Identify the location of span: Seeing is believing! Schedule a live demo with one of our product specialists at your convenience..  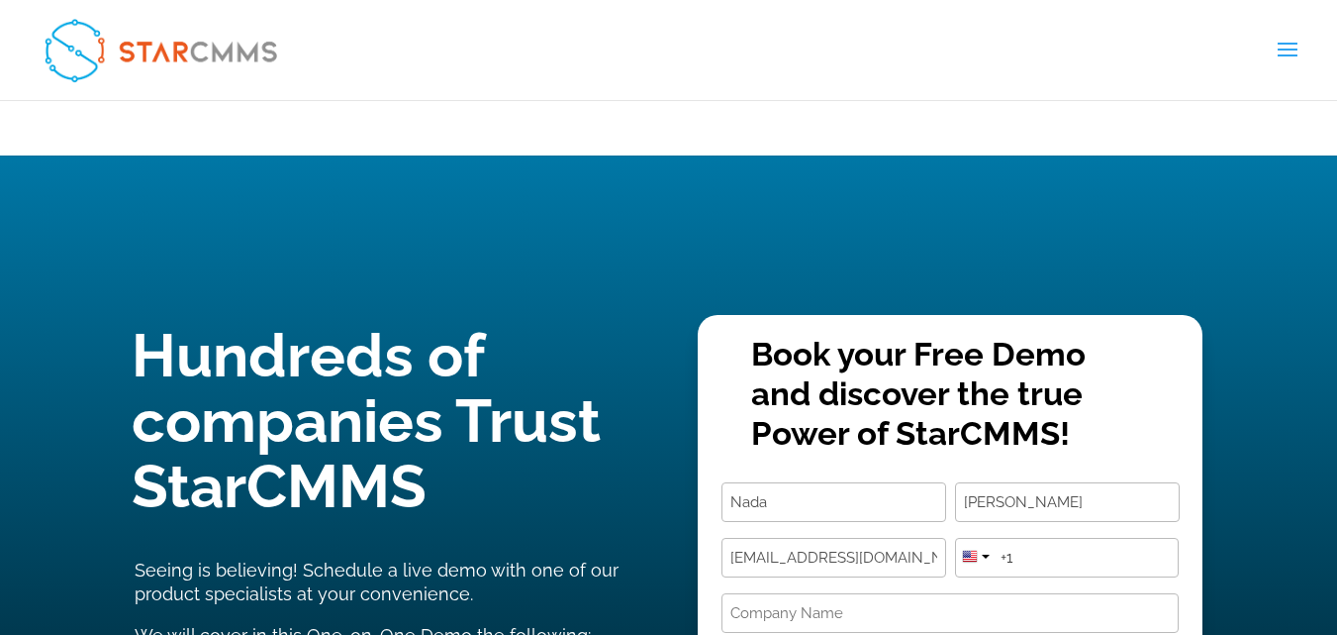
(376, 581).